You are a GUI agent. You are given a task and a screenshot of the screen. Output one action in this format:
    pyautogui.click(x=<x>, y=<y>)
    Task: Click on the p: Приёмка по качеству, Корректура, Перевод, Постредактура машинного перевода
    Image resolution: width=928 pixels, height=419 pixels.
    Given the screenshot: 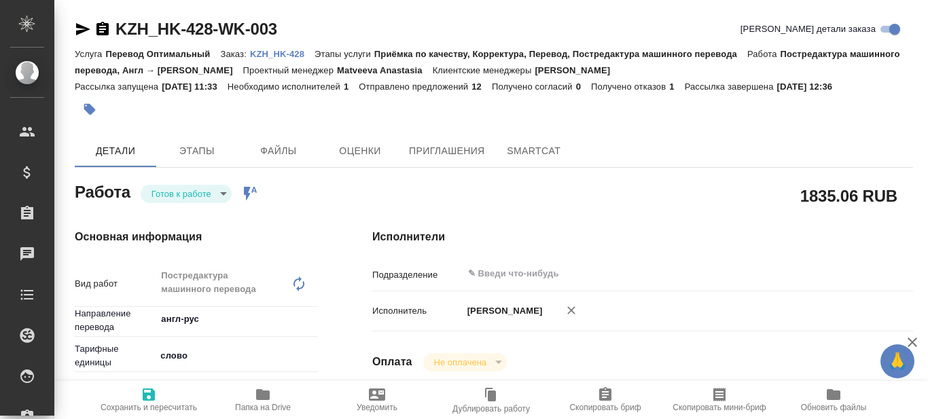 What is the action you would take?
    pyautogui.click(x=560, y=54)
    